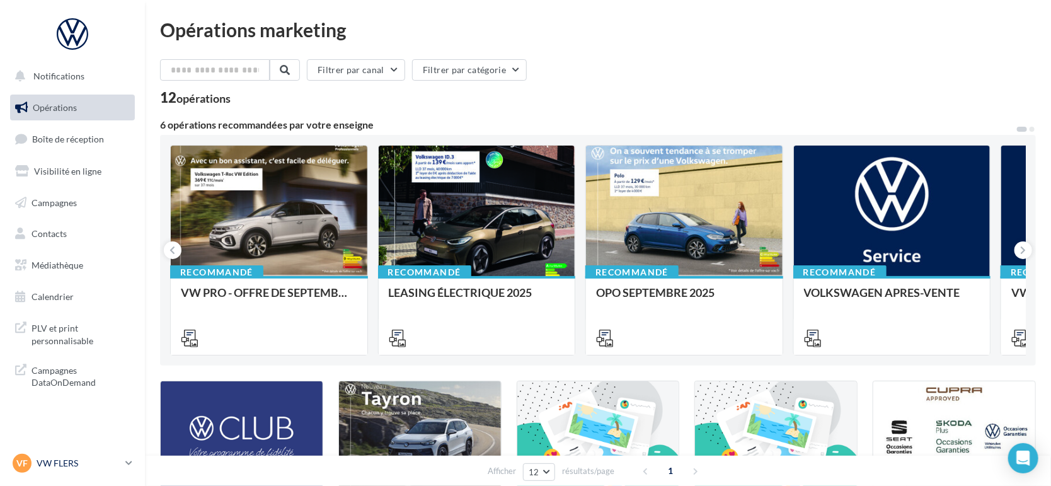  I want to click on a: Campagnes DataOnDemand, so click(72, 375).